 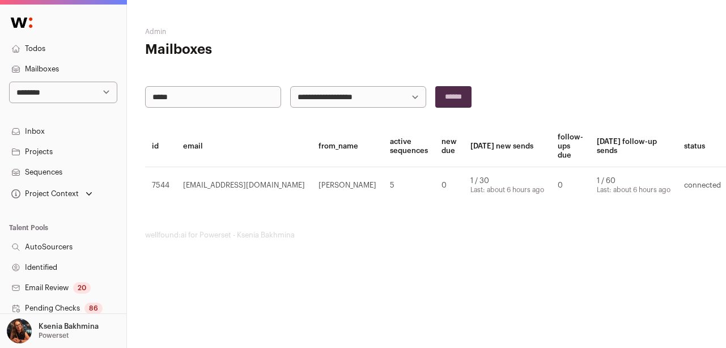 I want to click on td: 1 / 30, so click(x=507, y=185).